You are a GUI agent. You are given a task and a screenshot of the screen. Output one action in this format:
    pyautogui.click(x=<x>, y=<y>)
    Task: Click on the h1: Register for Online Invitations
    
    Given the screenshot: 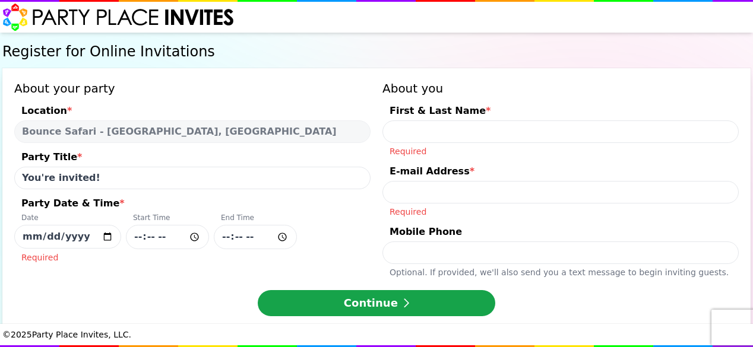 What is the action you would take?
    pyautogui.click(x=377, y=52)
    